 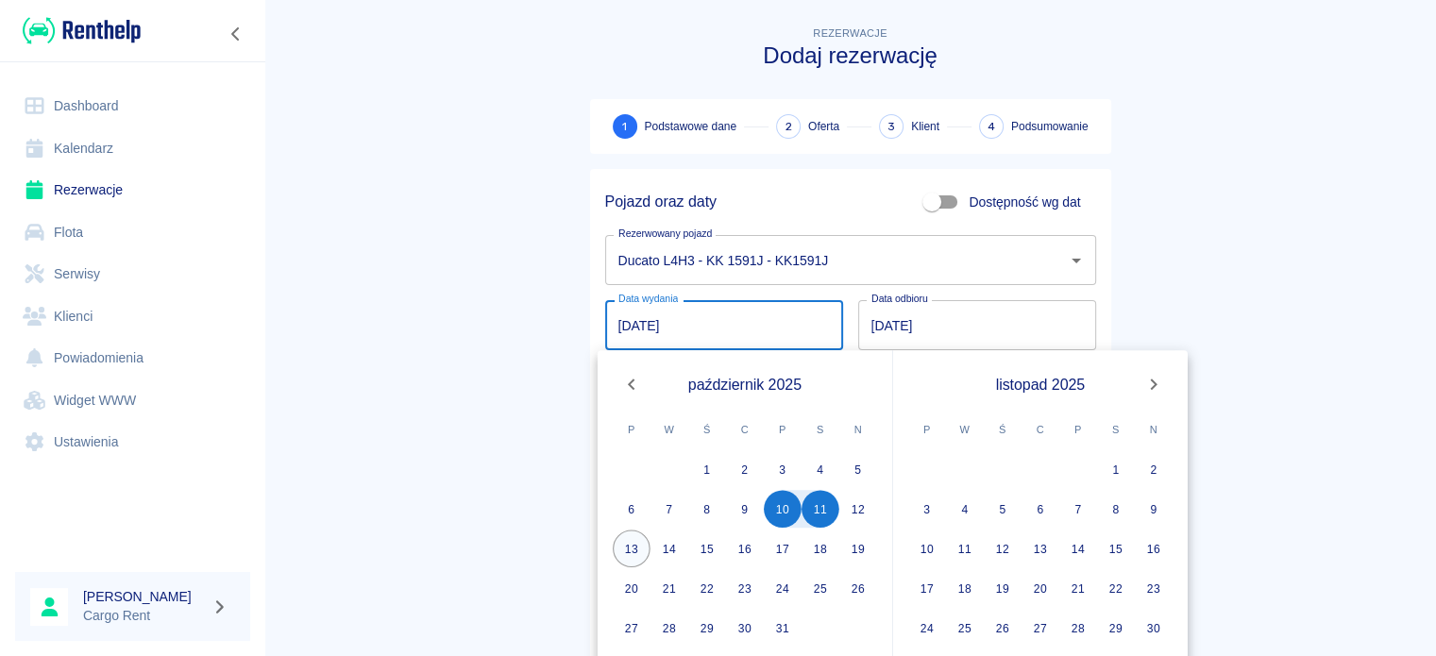 I want to click on button: Next month, so click(x=1153, y=384).